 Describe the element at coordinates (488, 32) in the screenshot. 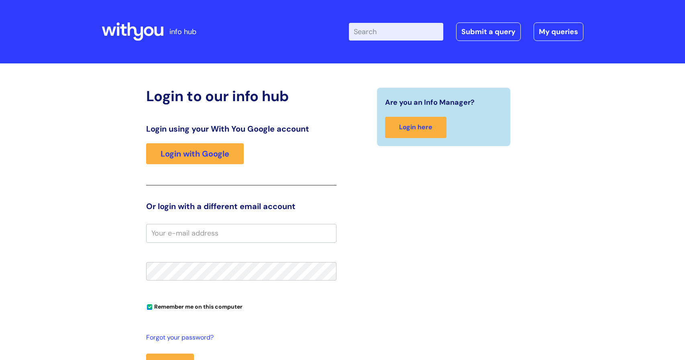

I see `a: Submit a query` at that location.